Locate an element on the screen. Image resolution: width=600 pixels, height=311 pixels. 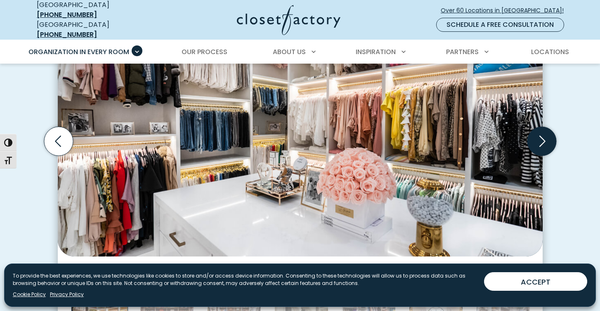
button: Next slide is located at coordinates (542, 141).